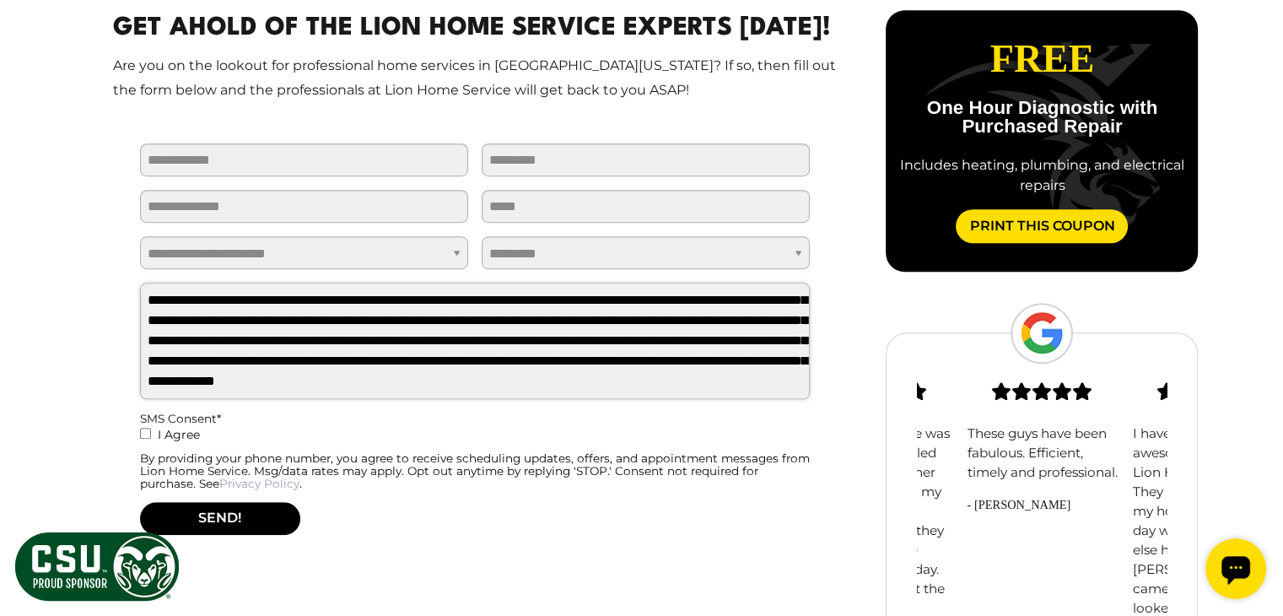 Image resolution: width=1283 pixels, height=616 pixels. What do you see at coordinates (220, 518) in the screenshot?
I see `button: SEND!` at bounding box center [220, 518].